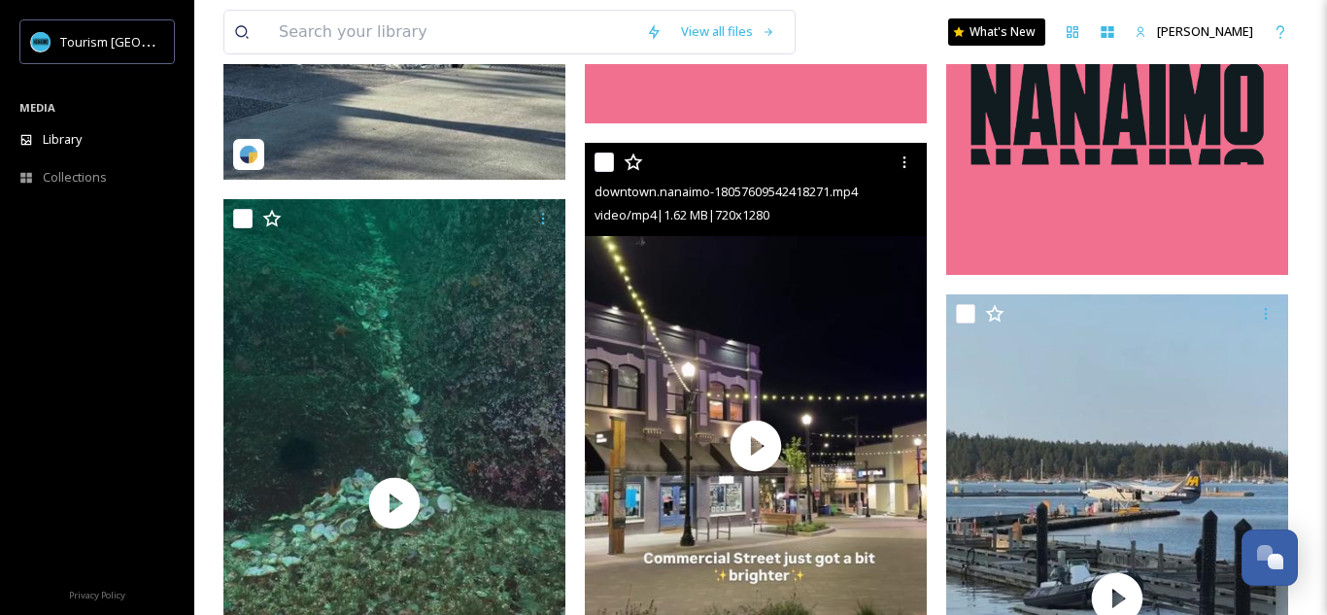 The image size is (1327, 615). I want to click on img: snapsea-logo.png, so click(249, 154).